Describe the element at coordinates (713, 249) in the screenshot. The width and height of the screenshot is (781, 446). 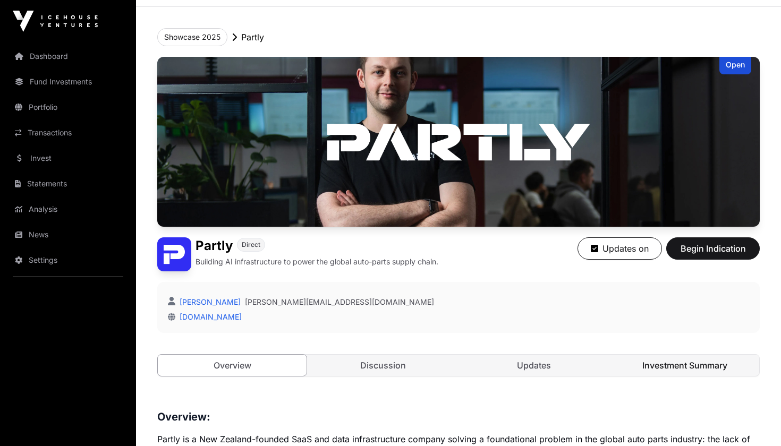
I see `span: Begin Indication` at that location.